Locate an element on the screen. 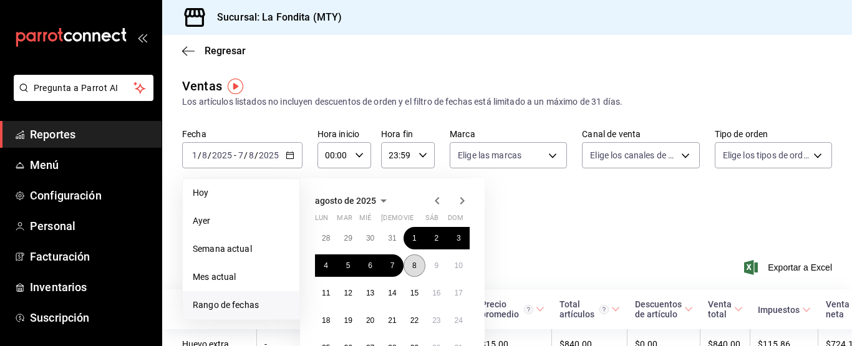  button: Regresar is located at coordinates (214, 51).